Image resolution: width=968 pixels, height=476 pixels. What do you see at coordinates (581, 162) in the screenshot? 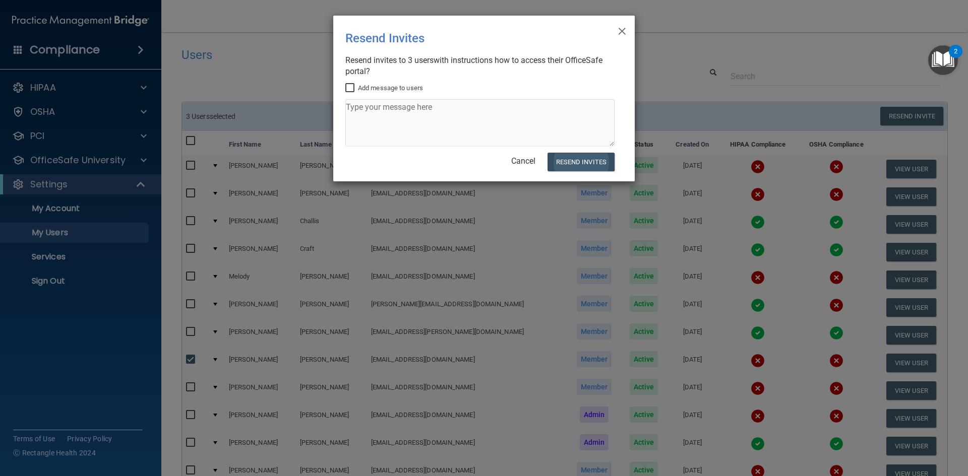
I see `button: Resend Invites` at bounding box center [581, 162].